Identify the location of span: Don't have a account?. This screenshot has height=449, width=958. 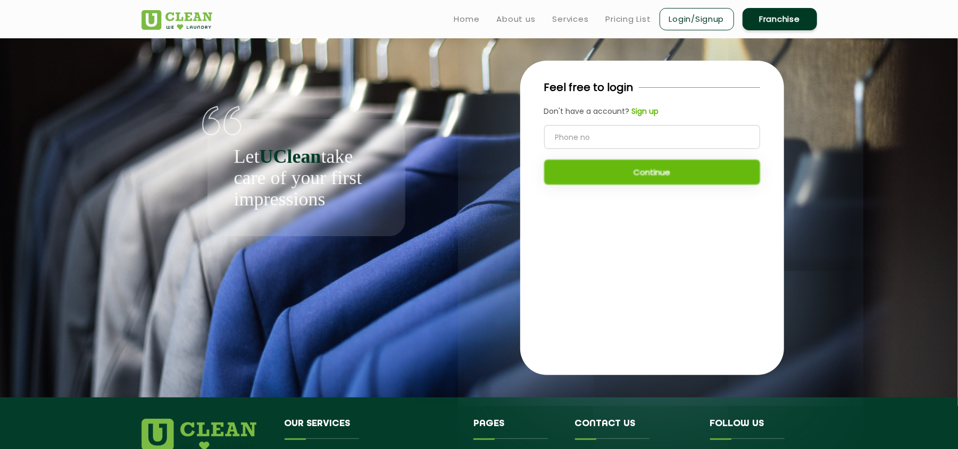
(587, 111).